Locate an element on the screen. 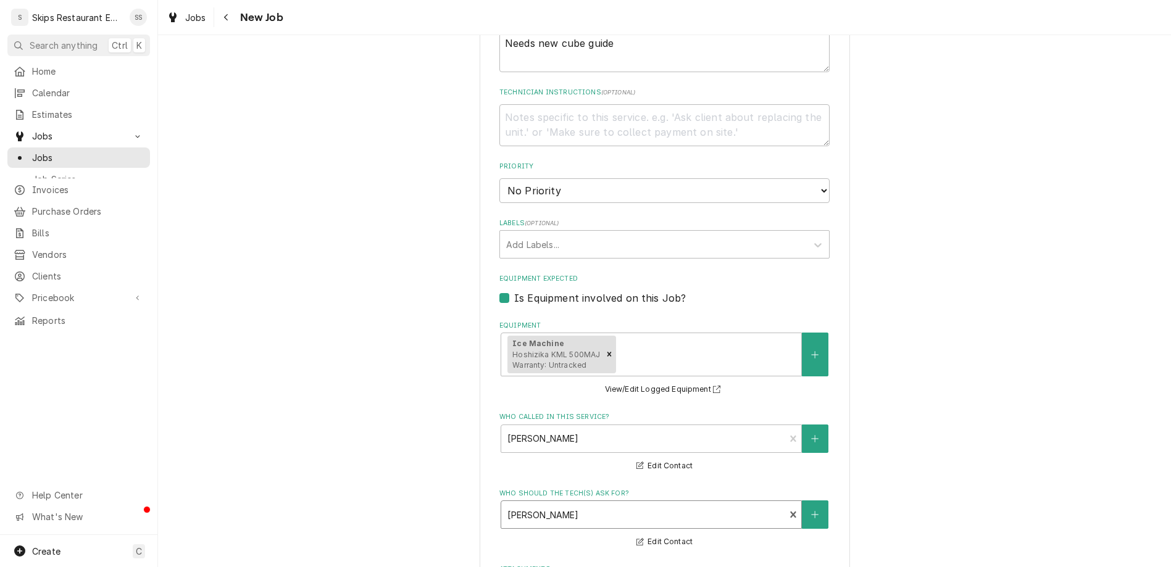 The width and height of the screenshot is (1171, 567). div: Priority is located at coordinates (664, 182).